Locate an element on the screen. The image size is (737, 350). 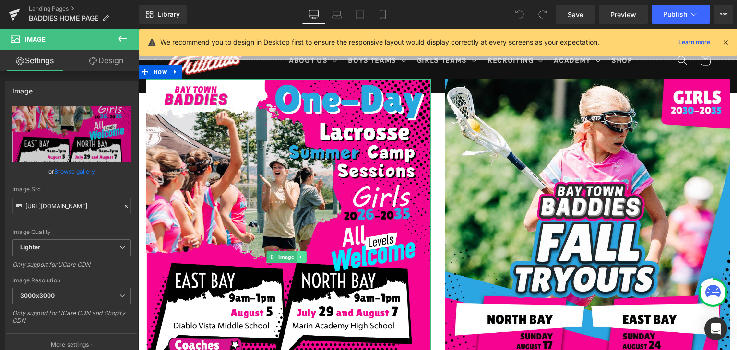
div: Only support for UCare CDN and Shopify CDN is located at coordinates (71, 320).